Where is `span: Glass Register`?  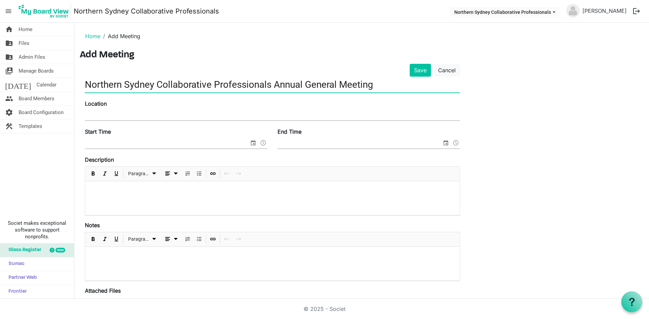 span: Glass Register is located at coordinates (23, 250).